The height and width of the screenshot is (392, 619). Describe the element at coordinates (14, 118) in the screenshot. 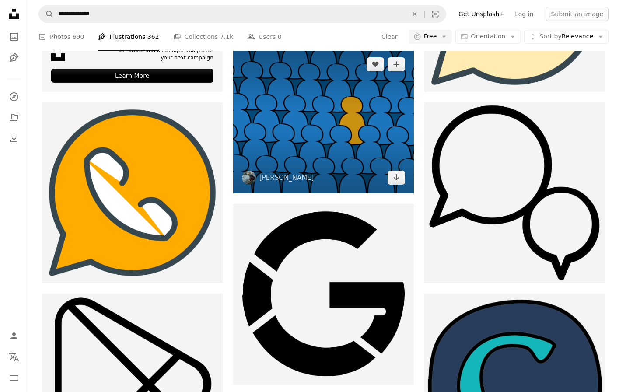

I see `a: Collections` at that location.